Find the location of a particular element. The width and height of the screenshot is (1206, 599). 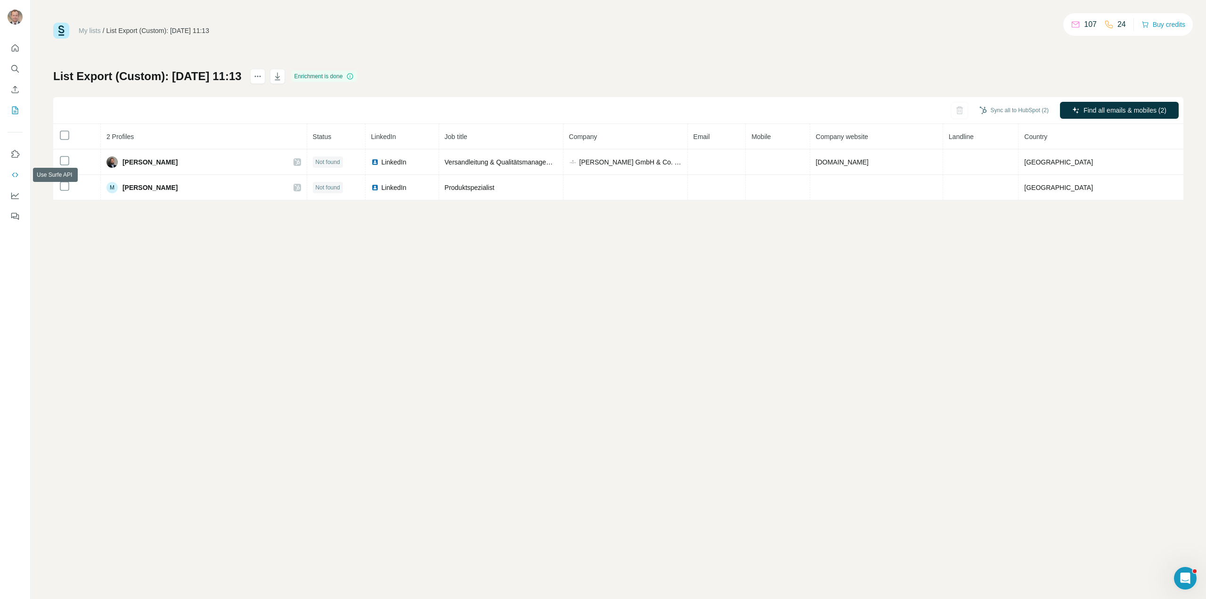

button: actions is located at coordinates (258, 76).